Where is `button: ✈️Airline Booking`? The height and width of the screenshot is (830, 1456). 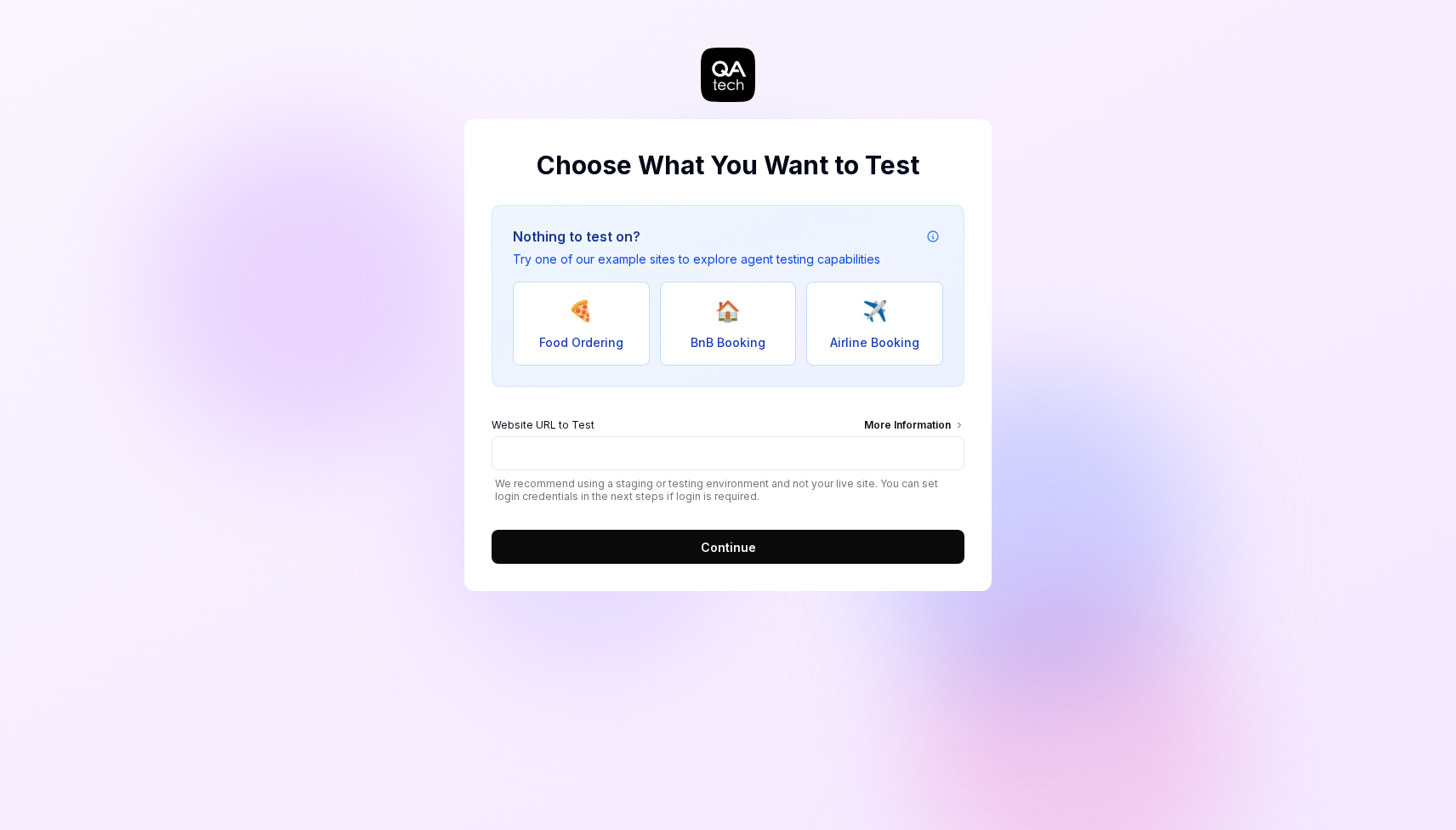 button: ✈️Airline Booking is located at coordinates (874, 323).